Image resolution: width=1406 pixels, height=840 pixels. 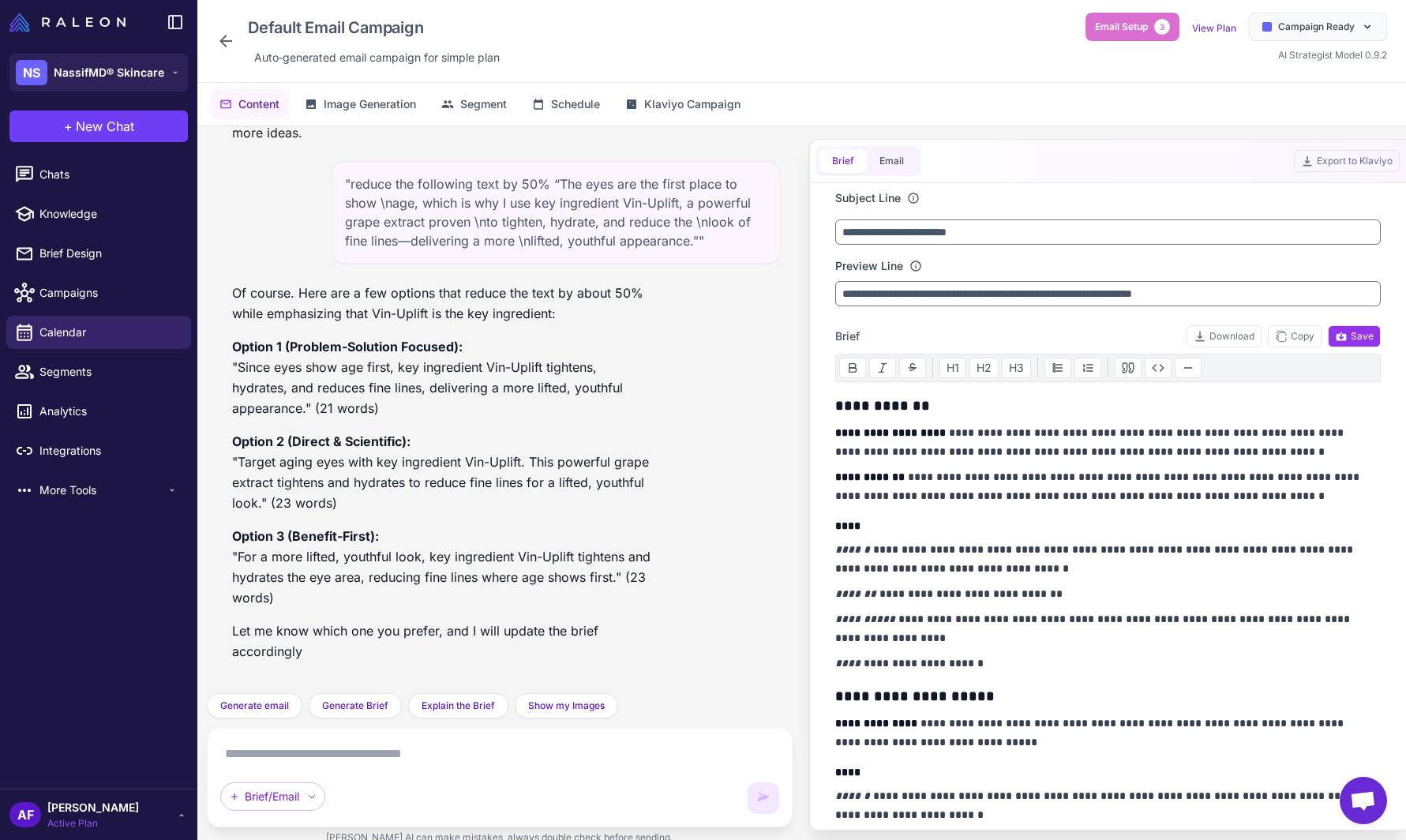 I want to click on div: Click to edit campaign name, so click(x=373, y=27).